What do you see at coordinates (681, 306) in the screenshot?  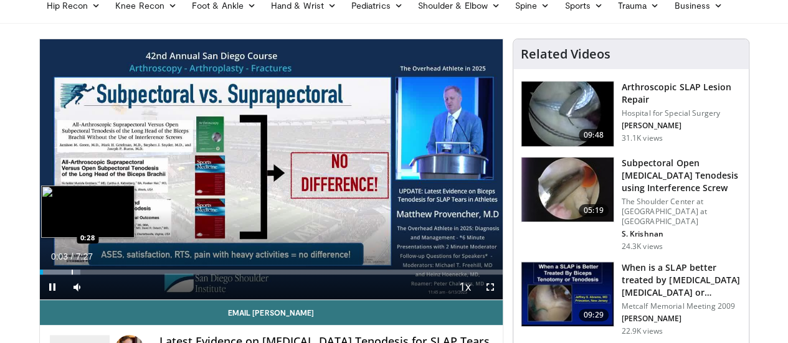 I see `p: Metcalf Memorial Meeting 2009` at bounding box center [681, 306].